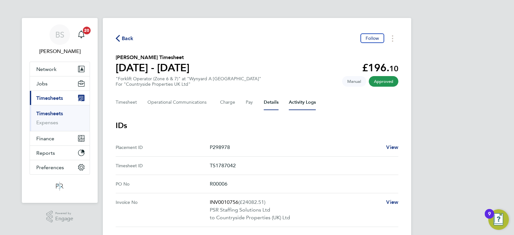 The image size is (514, 235). What do you see at coordinates (49, 113) in the screenshot?
I see `a: Timesheets` at bounding box center [49, 113].